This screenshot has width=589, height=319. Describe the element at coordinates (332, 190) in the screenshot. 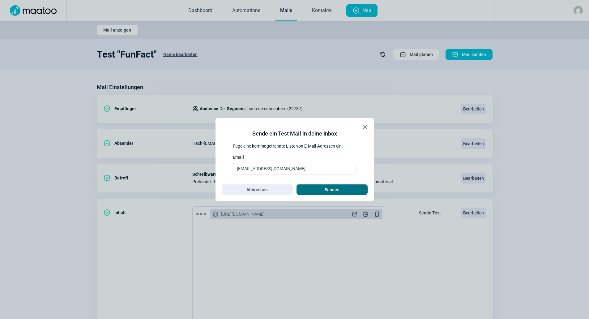

I see `button: Senden` at that location.